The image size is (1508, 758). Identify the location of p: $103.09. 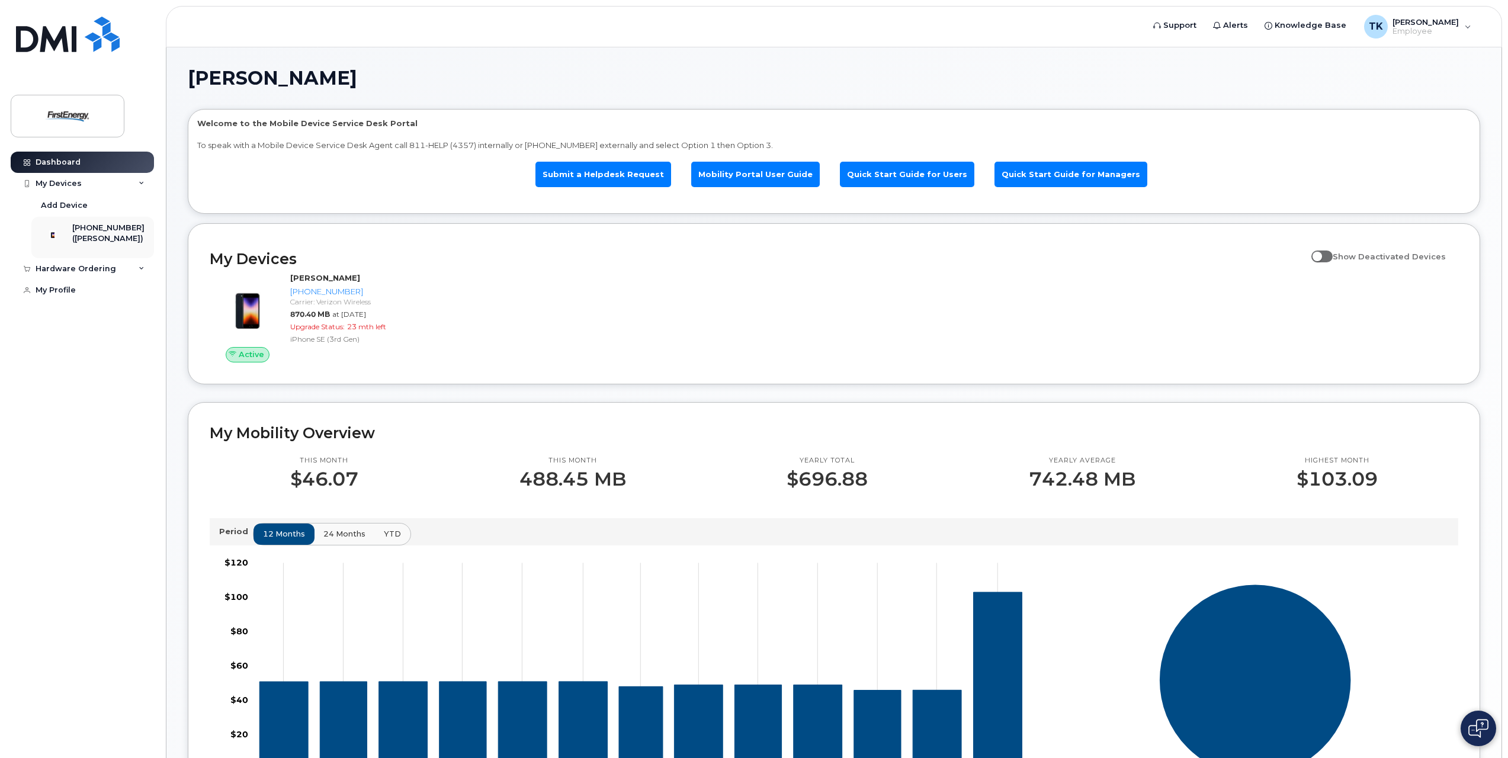
(1337, 479).